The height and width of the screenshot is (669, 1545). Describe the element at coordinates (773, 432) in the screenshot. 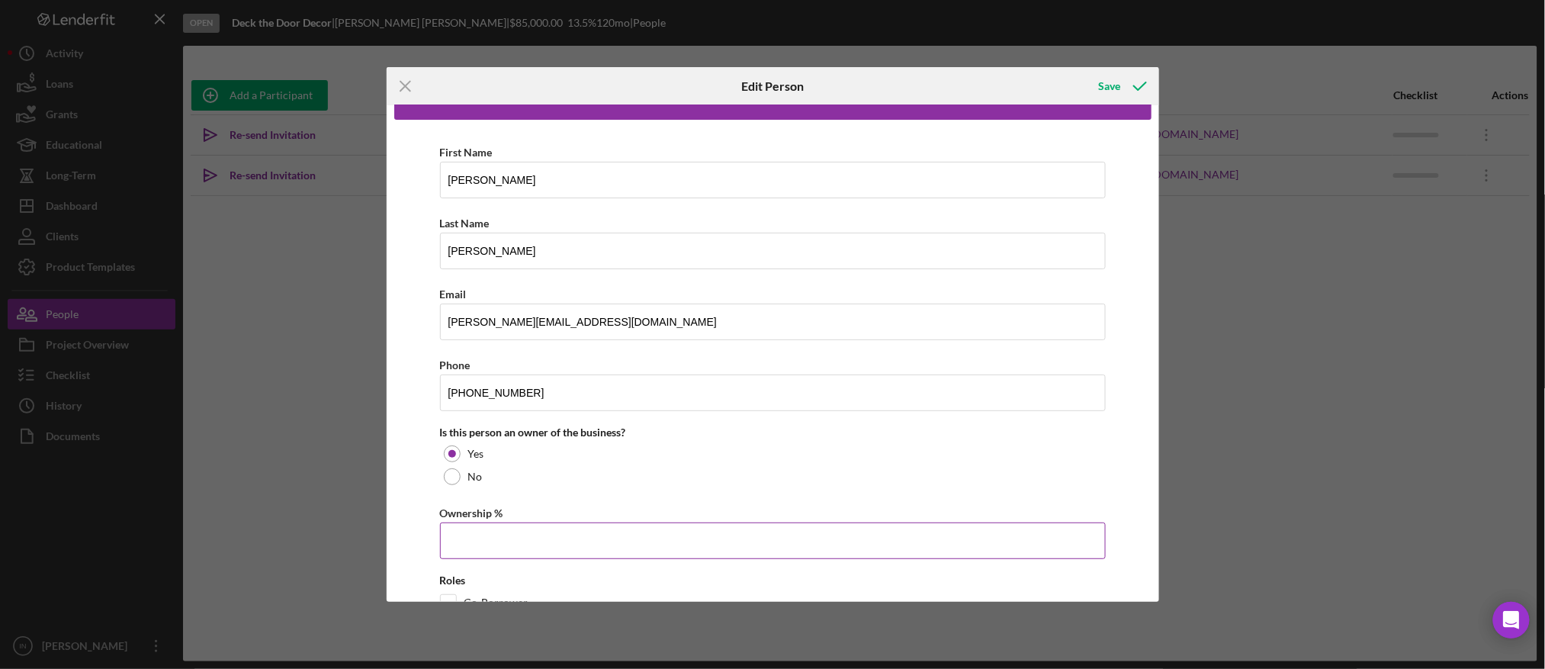

I see `div: Is this person an owner of the business?` at that location.